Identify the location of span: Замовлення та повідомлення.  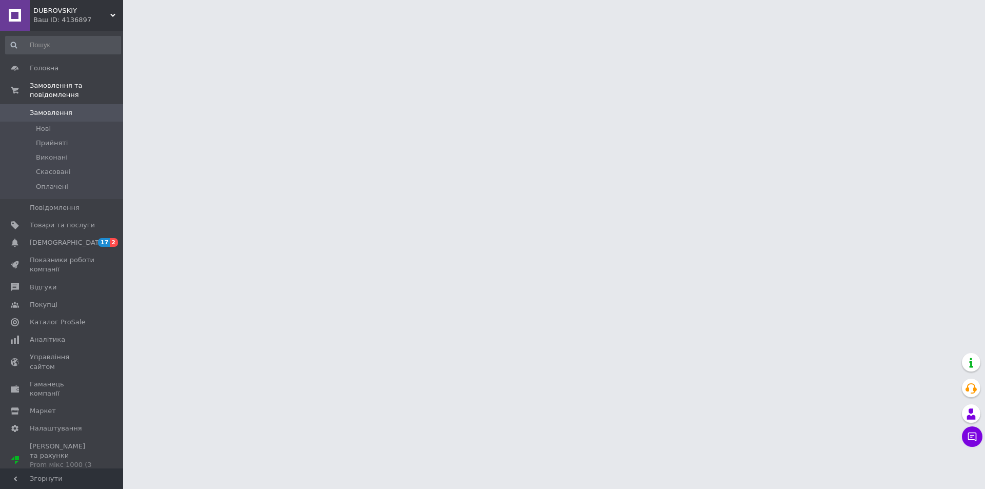
(76, 90).